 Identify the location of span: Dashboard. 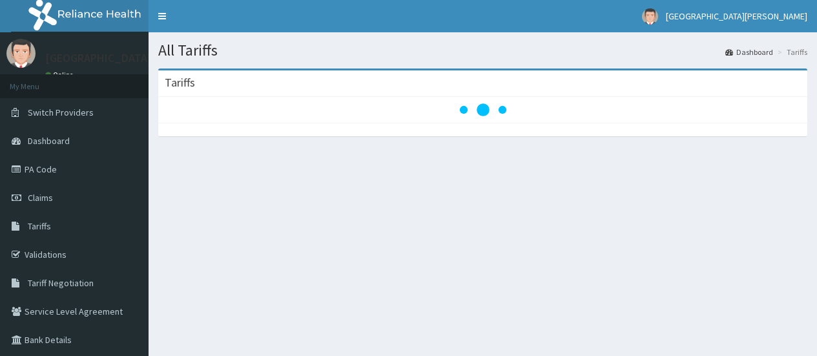
(48, 141).